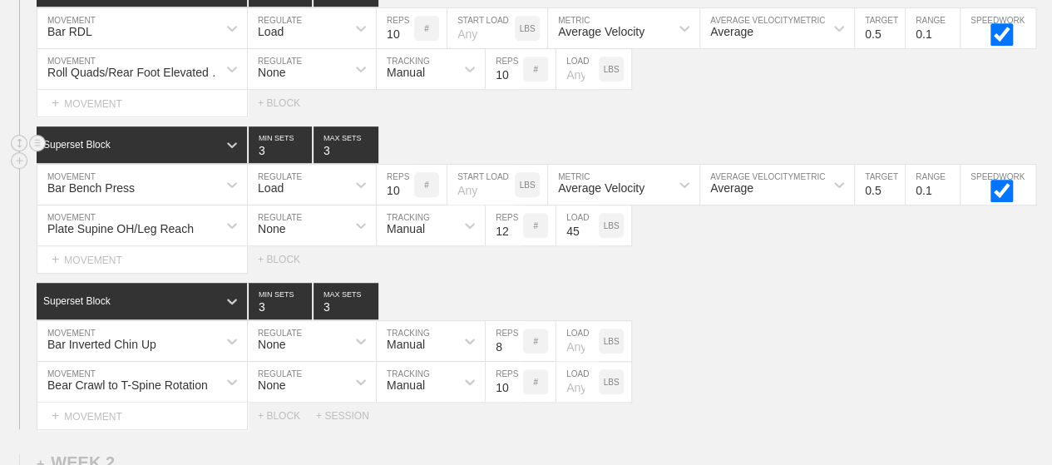 Image resolution: width=1052 pixels, height=465 pixels. I want to click on div: Bar Inverted Chin Up, so click(101, 344).